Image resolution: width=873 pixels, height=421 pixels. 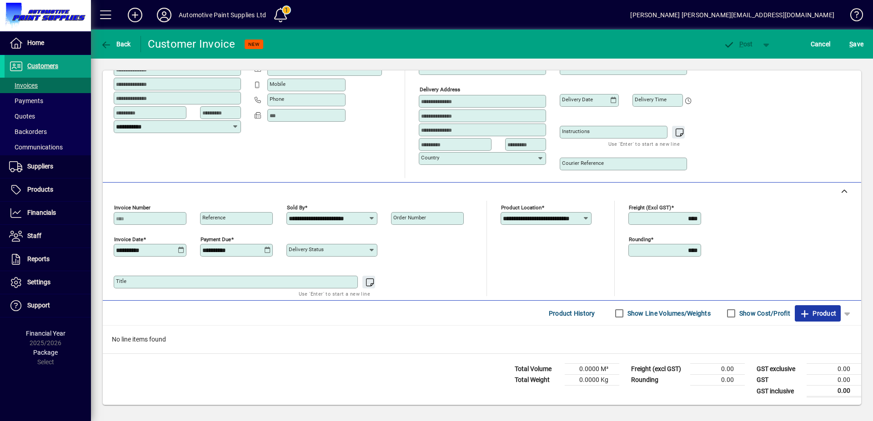 I want to click on span: Reports, so click(x=38, y=259).